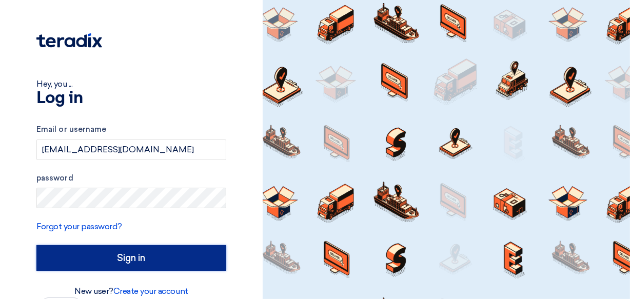 This screenshot has height=299, width=630. What do you see at coordinates (60, 99) in the screenshot?
I see `font: Log in` at bounding box center [60, 99].